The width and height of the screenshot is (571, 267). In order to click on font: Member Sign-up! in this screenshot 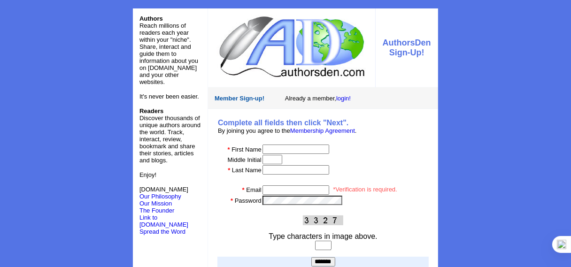, I will do `click(239, 98)`.